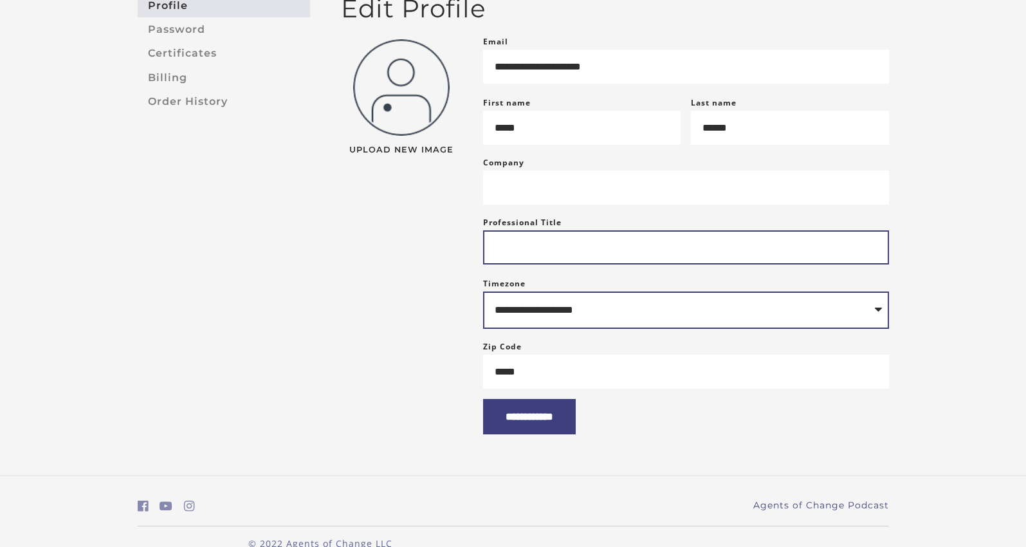 This screenshot has height=547, width=1026. I want to click on a: Billing, so click(224, 77).